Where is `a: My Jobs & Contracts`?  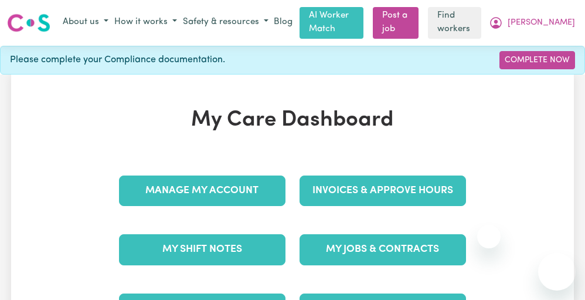 a: My Jobs & Contracts is located at coordinates (383, 249).